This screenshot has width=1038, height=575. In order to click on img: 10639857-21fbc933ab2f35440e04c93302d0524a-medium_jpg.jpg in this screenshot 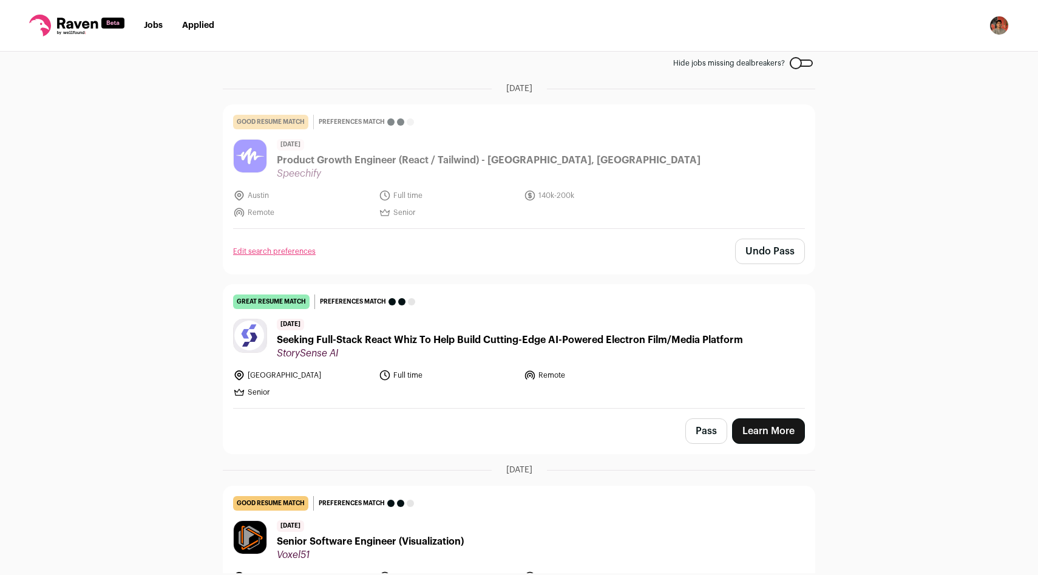, I will do `click(250, 336)`.